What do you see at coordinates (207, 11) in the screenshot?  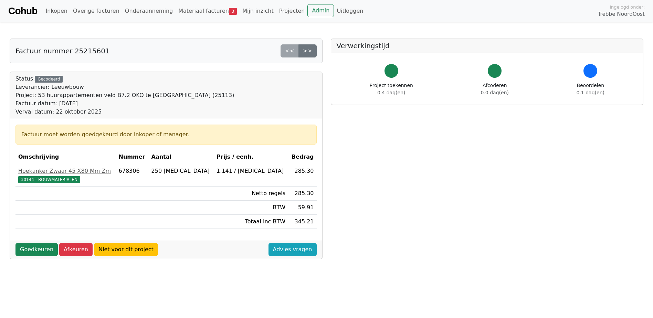 I see `a: Materiaal facturen3` at bounding box center [207, 11].